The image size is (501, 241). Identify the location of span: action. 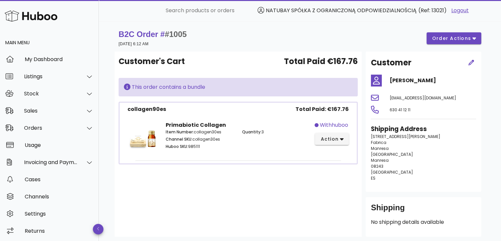
(330, 139).